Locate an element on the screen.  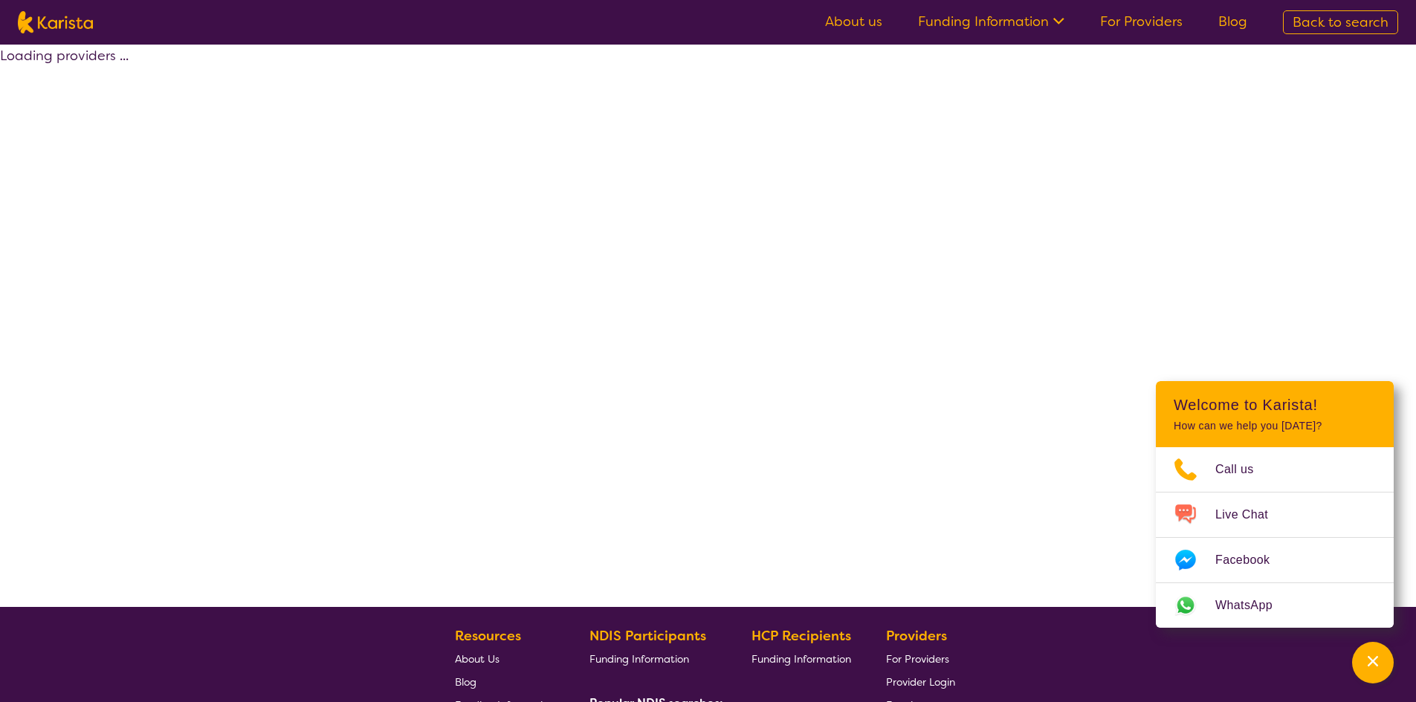
ul: Choose channel is located at coordinates (1275, 537).